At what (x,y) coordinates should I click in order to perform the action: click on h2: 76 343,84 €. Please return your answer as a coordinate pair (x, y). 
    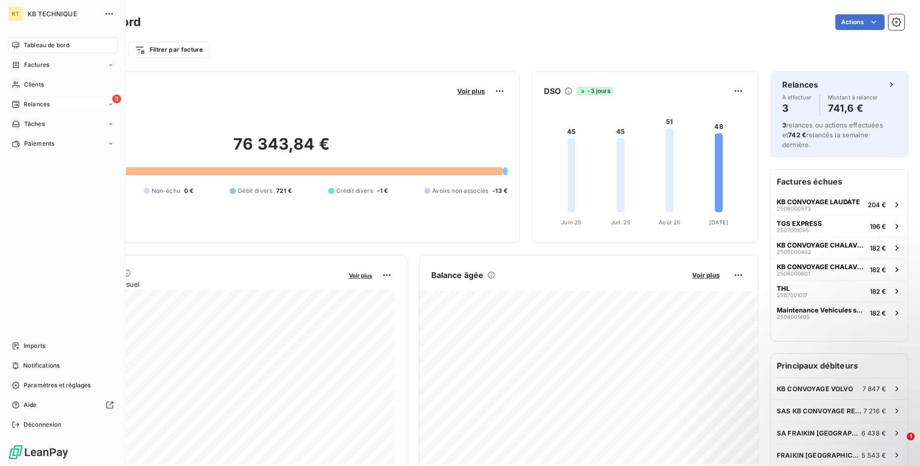
    Looking at the image, I should click on (282, 149).